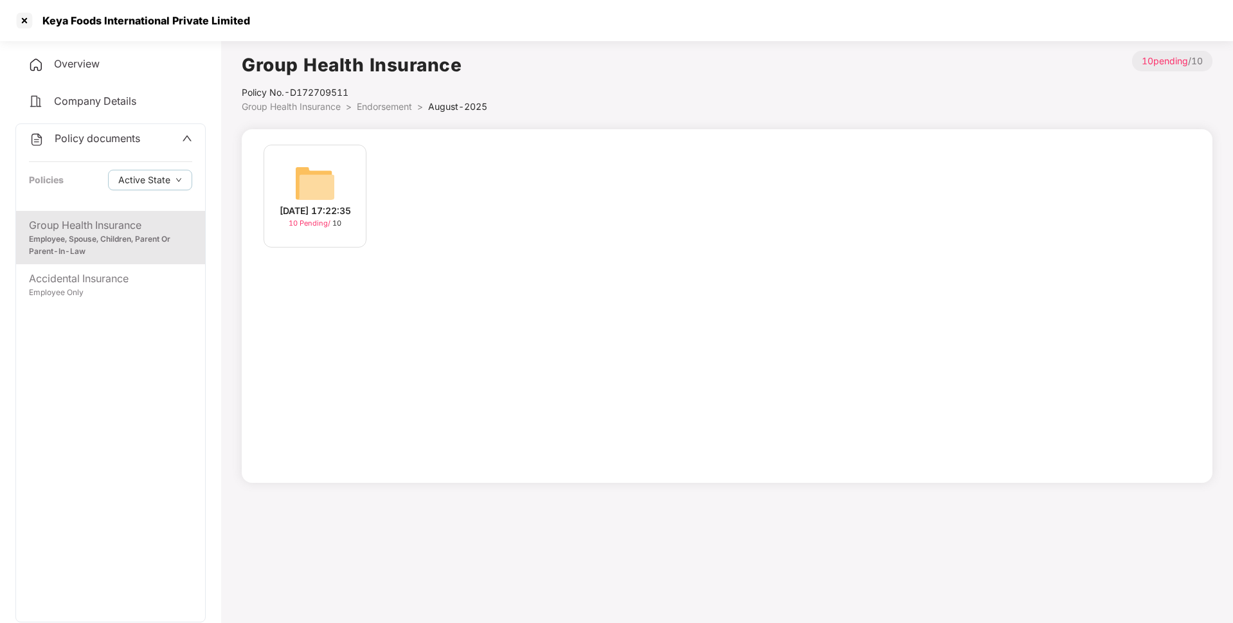 The height and width of the screenshot is (623, 1233). What do you see at coordinates (364, 93) in the screenshot?
I see `div: Policy No.- D172709511` at bounding box center [364, 93].